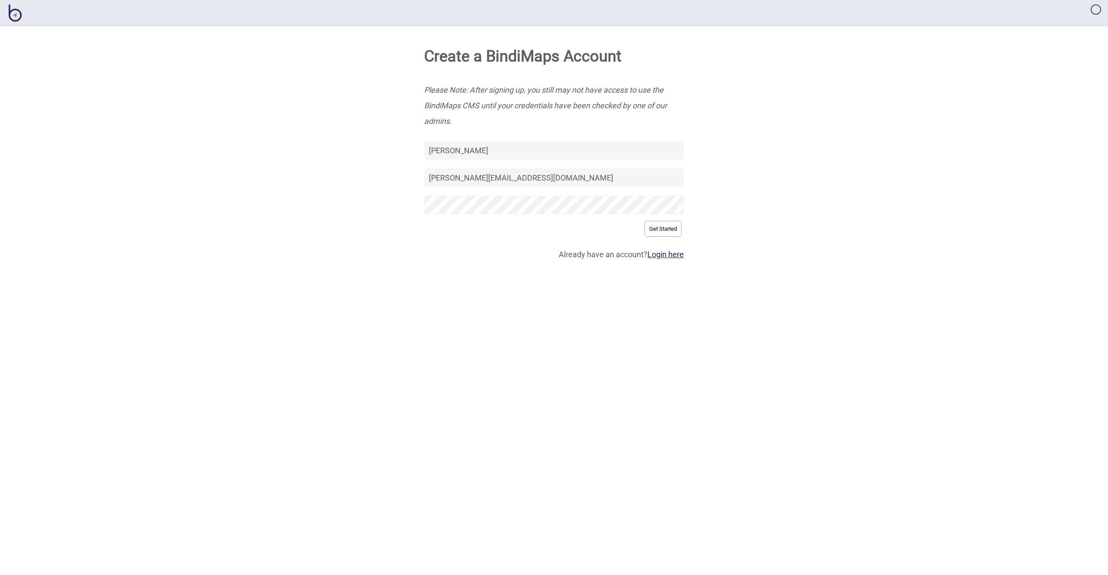 This screenshot has height=575, width=1108. I want to click on button: Get Started, so click(663, 229).